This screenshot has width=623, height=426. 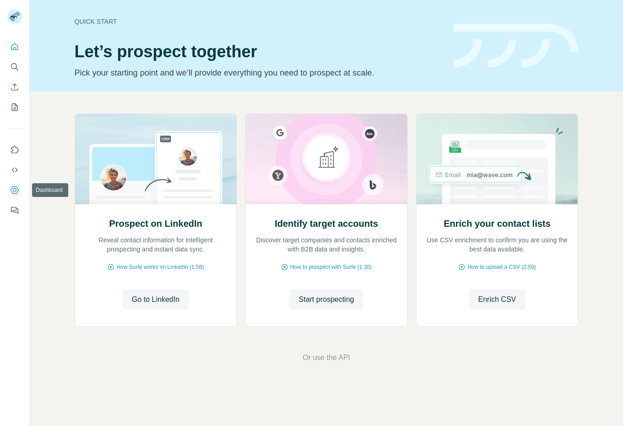 What do you see at coordinates (15, 150) in the screenshot?
I see `button: Use Surfe on LinkedIn` at bounding box center [15, 150].